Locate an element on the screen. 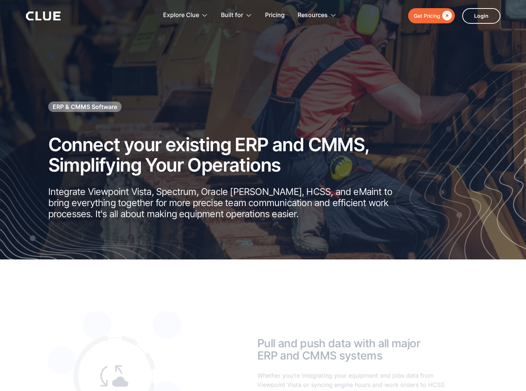 The image size is (526, 391). a: Pricing is located at coordinates (275, 15).